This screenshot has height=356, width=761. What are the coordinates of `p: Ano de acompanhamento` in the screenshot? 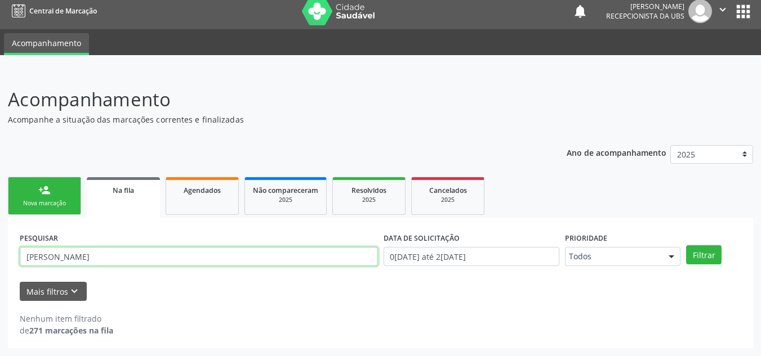 It's located at (616, 152).